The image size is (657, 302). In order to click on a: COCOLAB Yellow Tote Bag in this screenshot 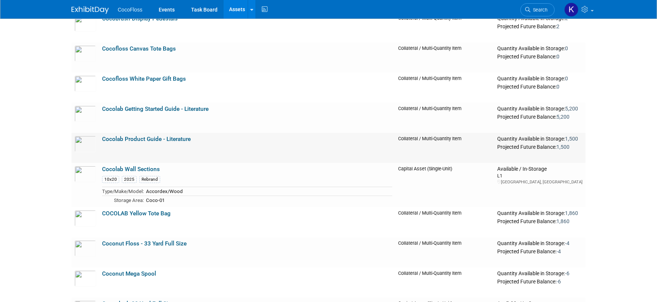, I will do `click(136, 214)`.